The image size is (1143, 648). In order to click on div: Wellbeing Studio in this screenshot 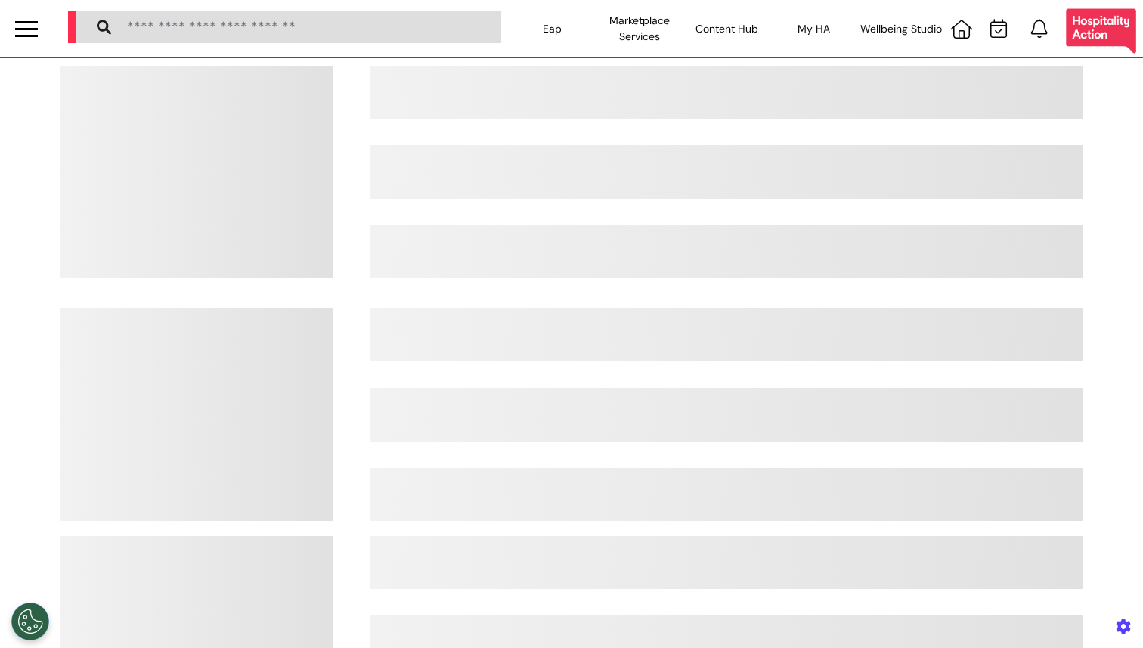, I will do `click(902, 29)`.